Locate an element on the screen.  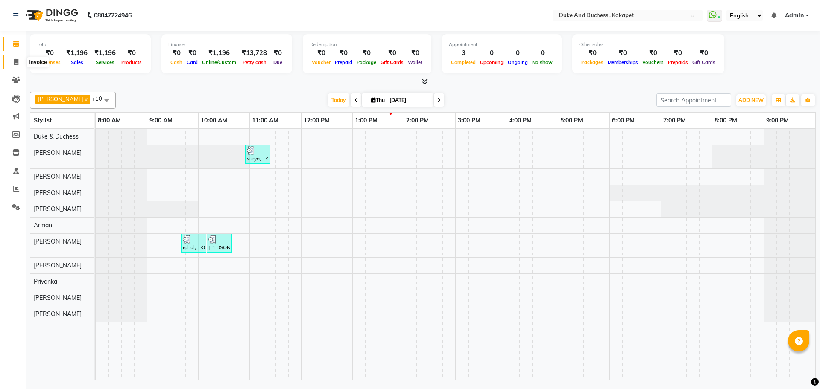
img: logo is located at coordinates (51, 15).